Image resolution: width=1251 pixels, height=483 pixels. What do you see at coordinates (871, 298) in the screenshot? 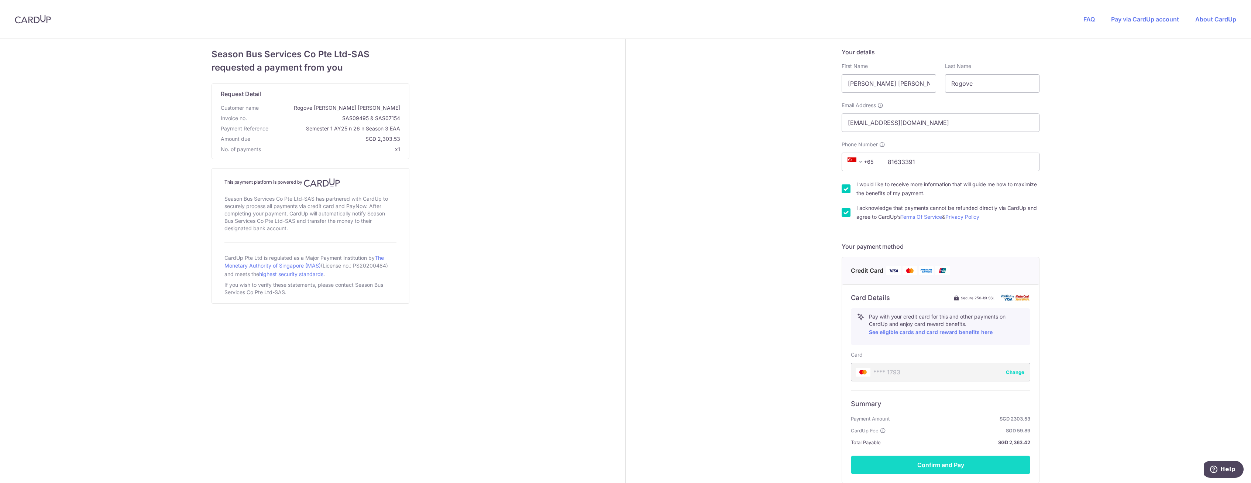
I see `h6: Card Details` at bounding box center [871, 298].